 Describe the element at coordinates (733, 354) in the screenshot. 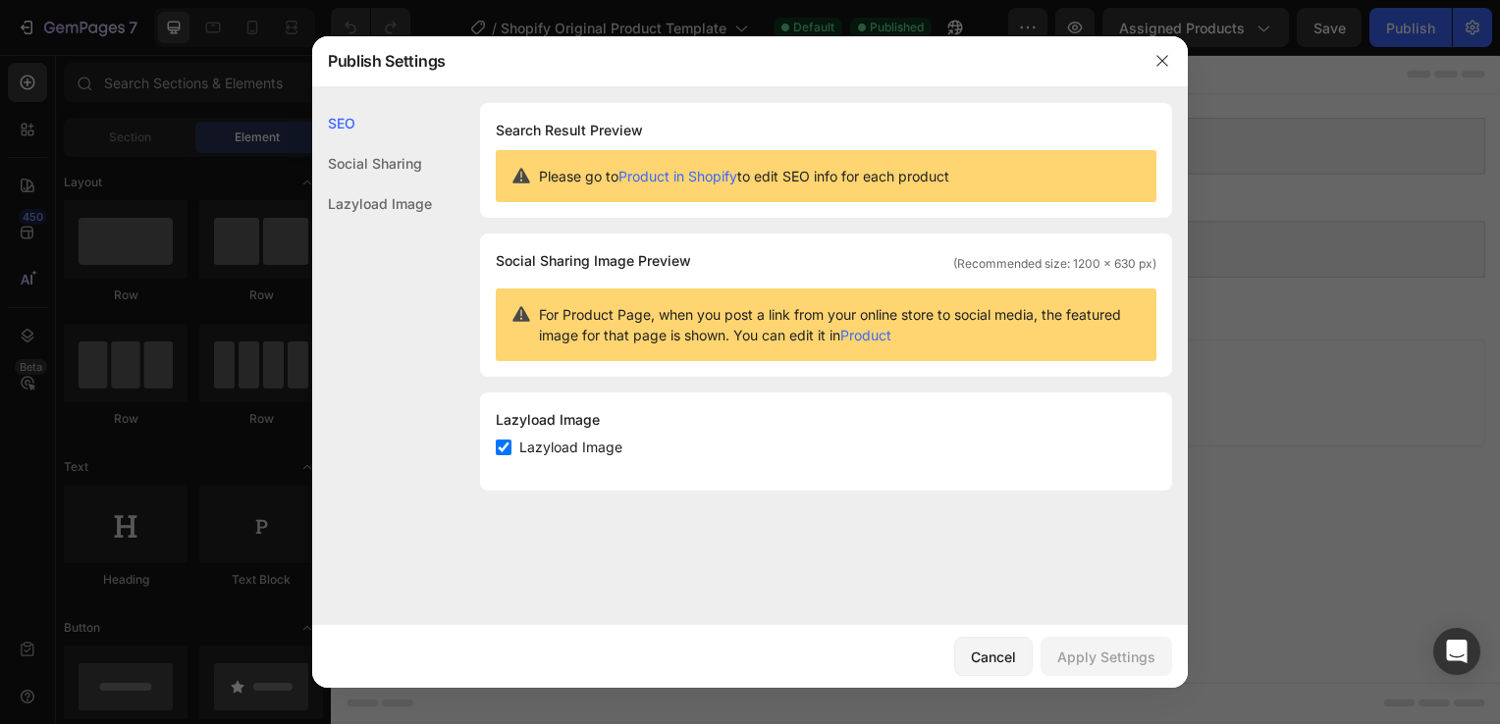

I see `span: then drag & drop elements` at that location.